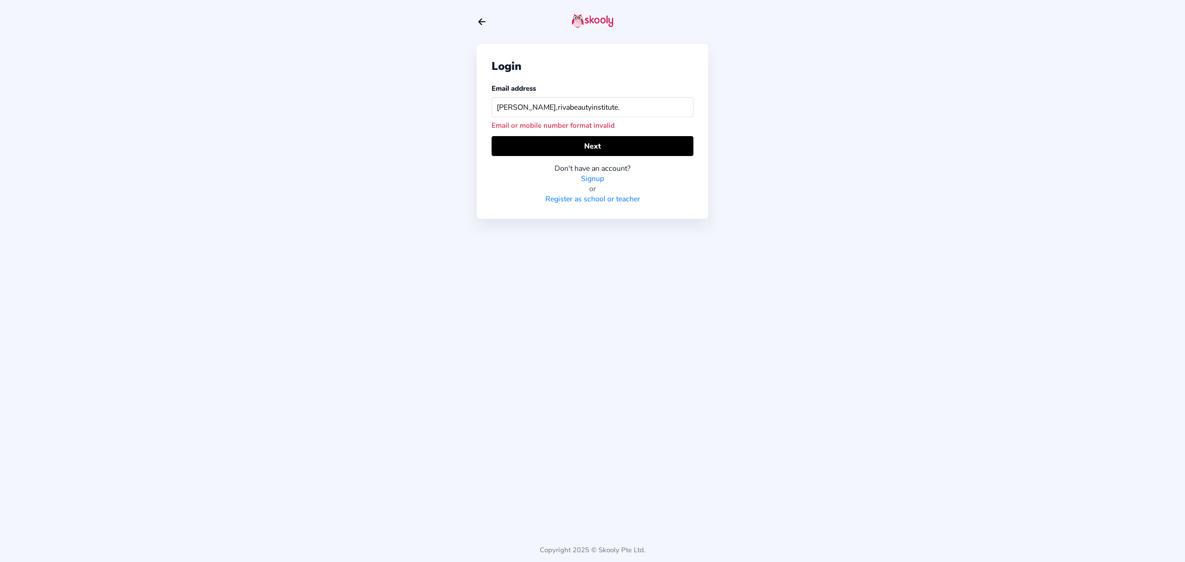 Image resolution: width=1185 pixels, height=562 pixels. Describe the element at coordinates (592, 189) in the screenshot. I see `div: or` at that location.